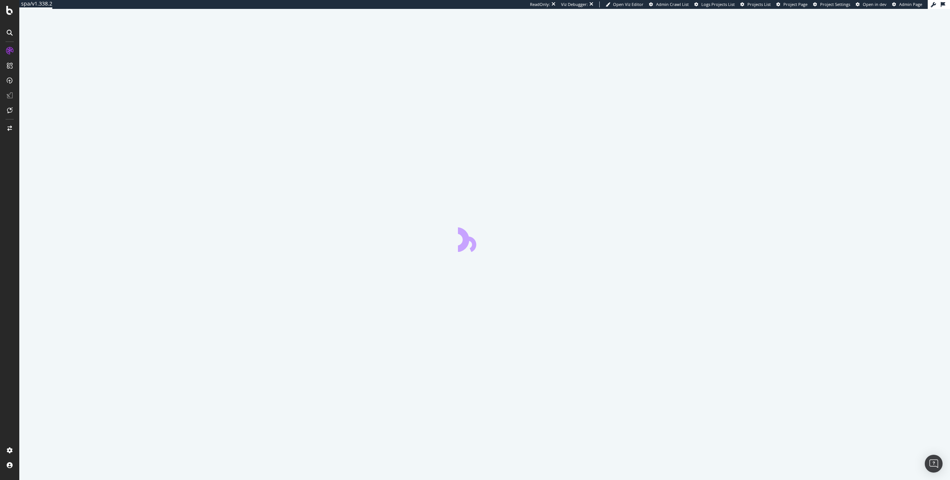 This screenshot has height=480, width=950. What do you see at coordinates (485, 239) in the screenshot?
I see `div: animation` at bounding box center [485, 239].